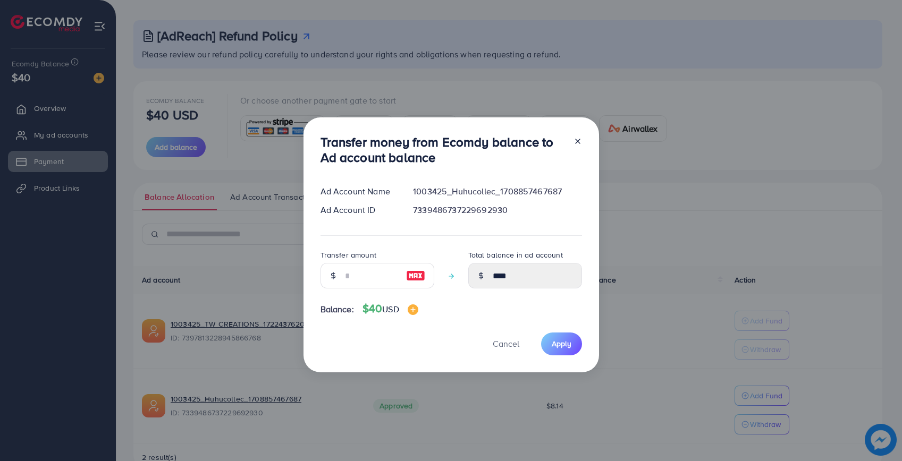 This screenshot has width=902, height=461. What do you see at coordinates (506, 344) in the screenshot?
I see `button: Cancel` at bounding box center [506, 344].